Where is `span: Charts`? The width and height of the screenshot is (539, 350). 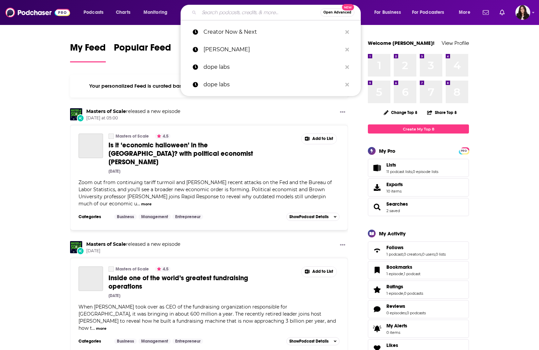 span: Charts is located at coordinates (123, 12).